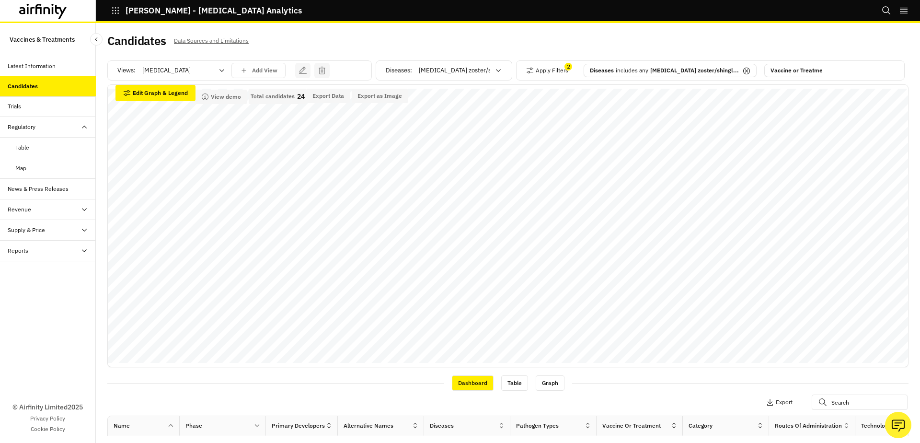 This screenshot has width=920, height=443. I want to click on div: Diseases :, so click(447, 70).